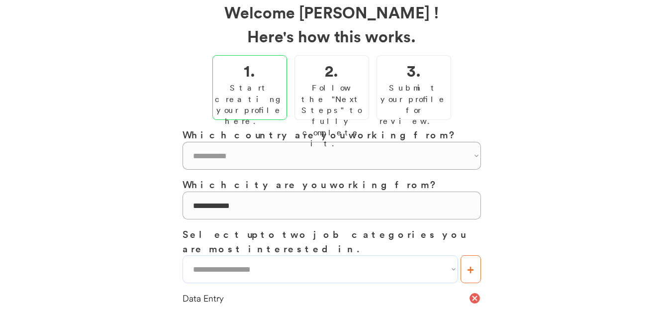 This screenshot has width=663, height=310. Describe the element at coordinates (332, 134) in the screenshot. I see `h3: Which country are you working from?` at that location.